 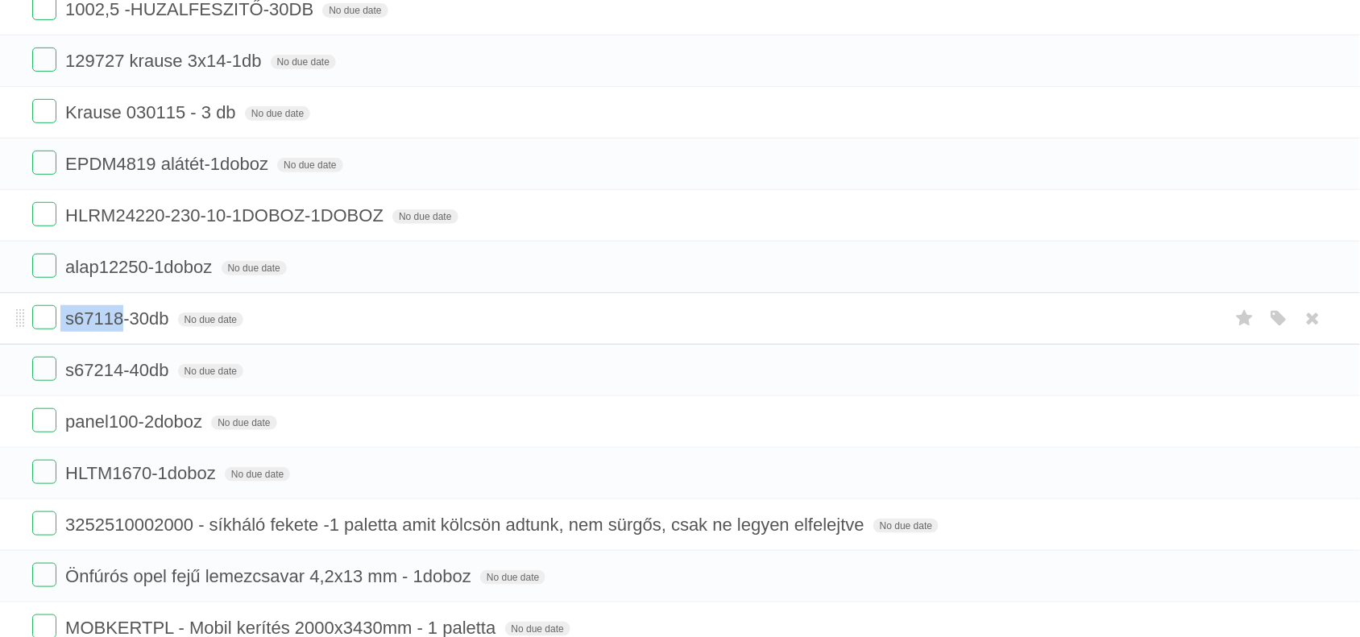 I want to click on span: 129727 krause 3x14-1db, so click(x=165, y=60).